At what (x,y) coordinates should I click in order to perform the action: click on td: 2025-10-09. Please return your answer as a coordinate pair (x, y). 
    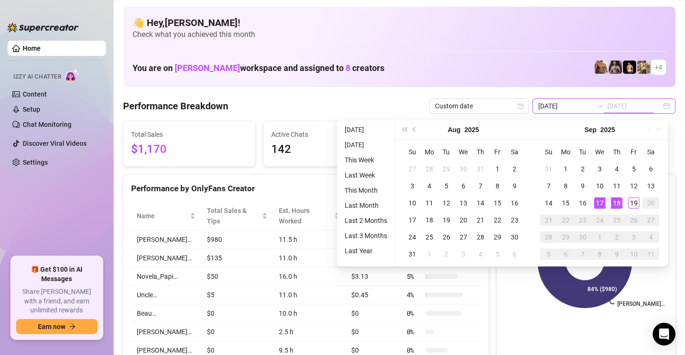
    Looking at the image, I should click on (617, 254).